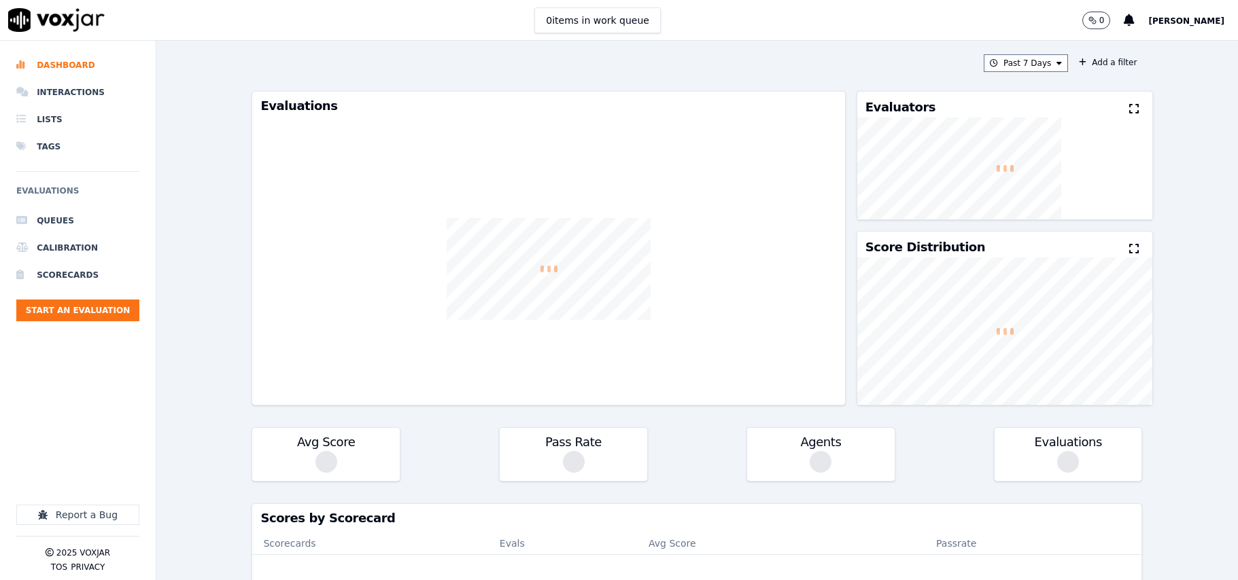 The height and width of the screenshot is (580, 1238). What do you see at coordinates (573, 442) in the screenshot?
I see `h3: Pass Rate` at bounding box center [573, 442].